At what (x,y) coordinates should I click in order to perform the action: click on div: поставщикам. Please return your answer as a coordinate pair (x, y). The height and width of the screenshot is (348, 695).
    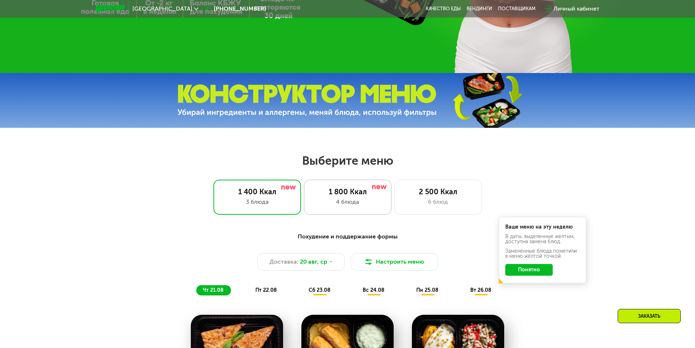
    Looking at the image, I should click on (517, 9).